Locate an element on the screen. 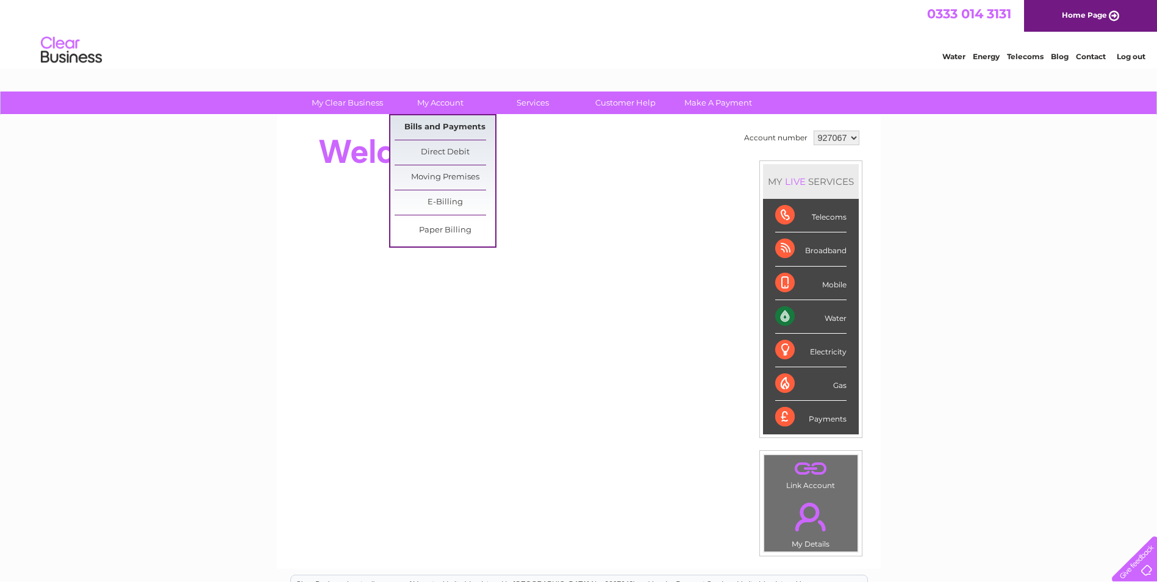  a: Paper Billing is located at coordinates (445, 231).